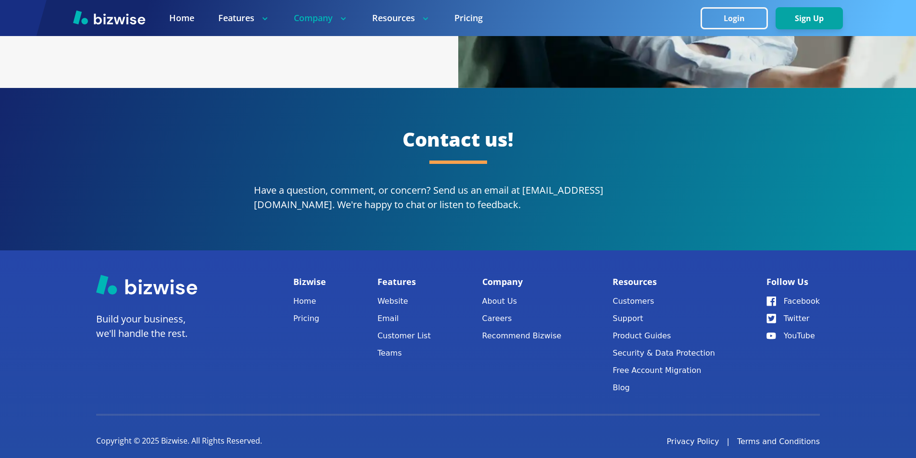  What do you see at coordinates (793, 302) in the screenshot?
I see `a: Facebook` at bounding box center [793, 302].